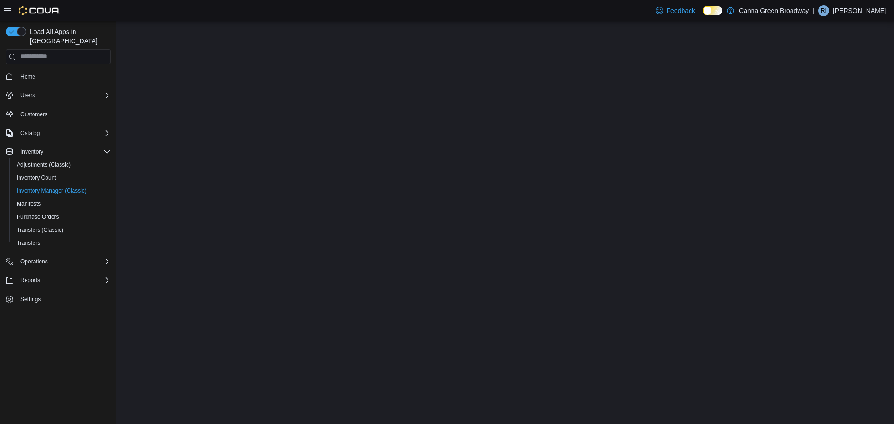  Describe the element at coordinates (52, 191) in the screenshot. I see `a: Inventory Manager (Classic)` at that location.